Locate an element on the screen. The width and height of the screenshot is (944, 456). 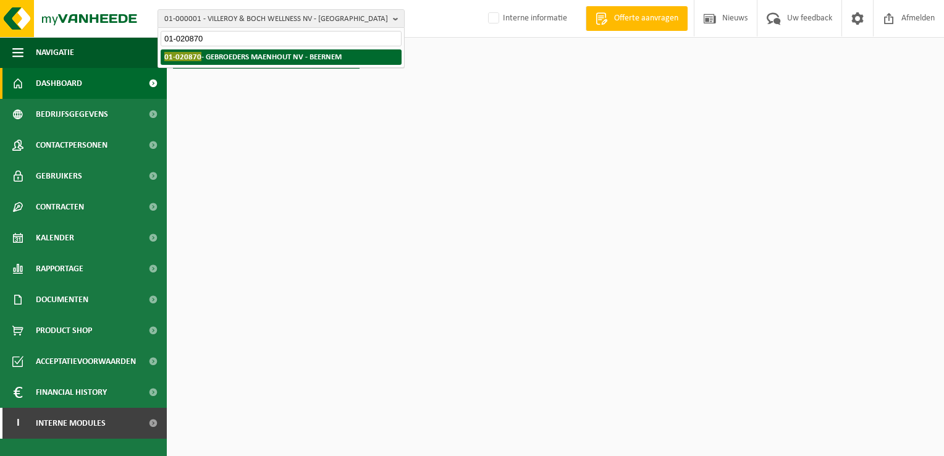
span: Interne modules is located at coordinates (70, 423).